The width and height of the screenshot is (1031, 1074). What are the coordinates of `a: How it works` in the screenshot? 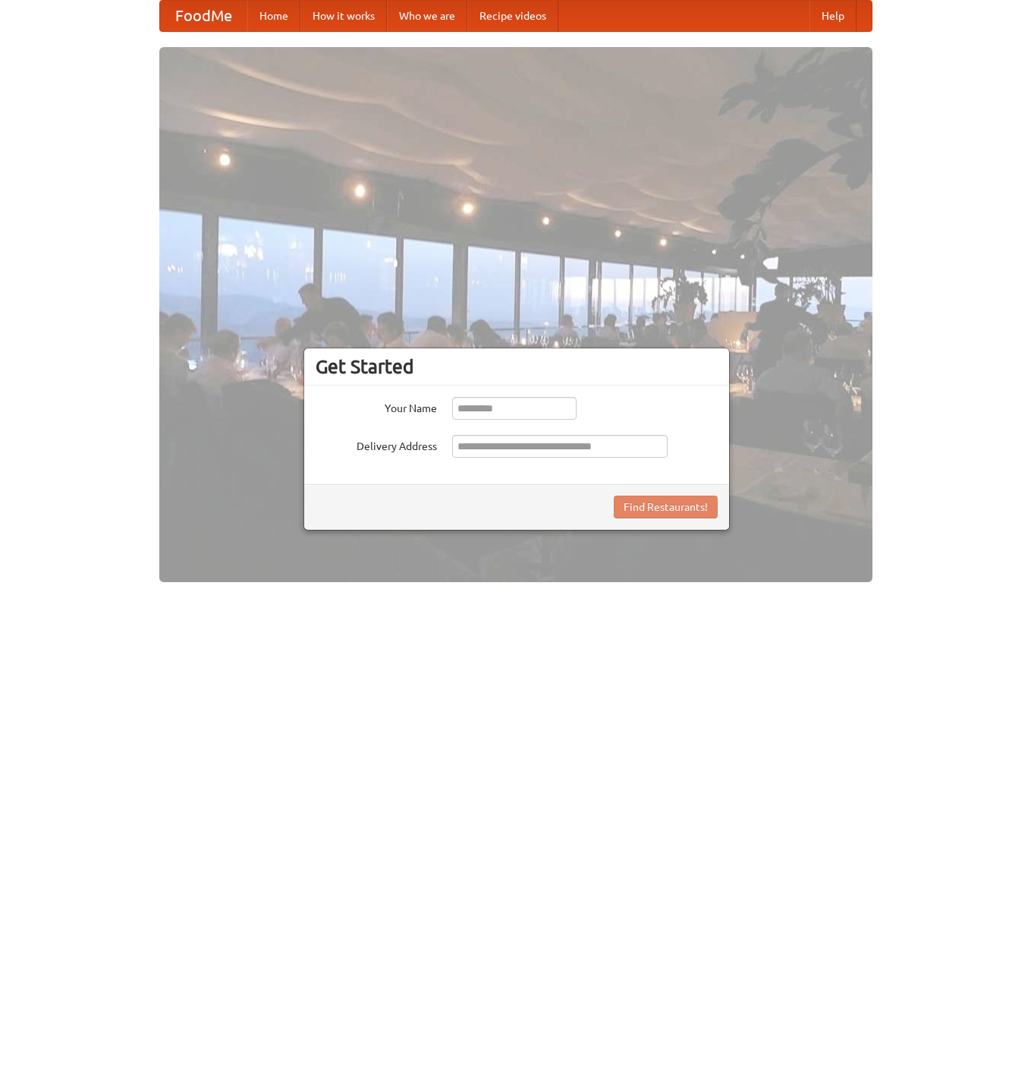 It's located at (344, 16).